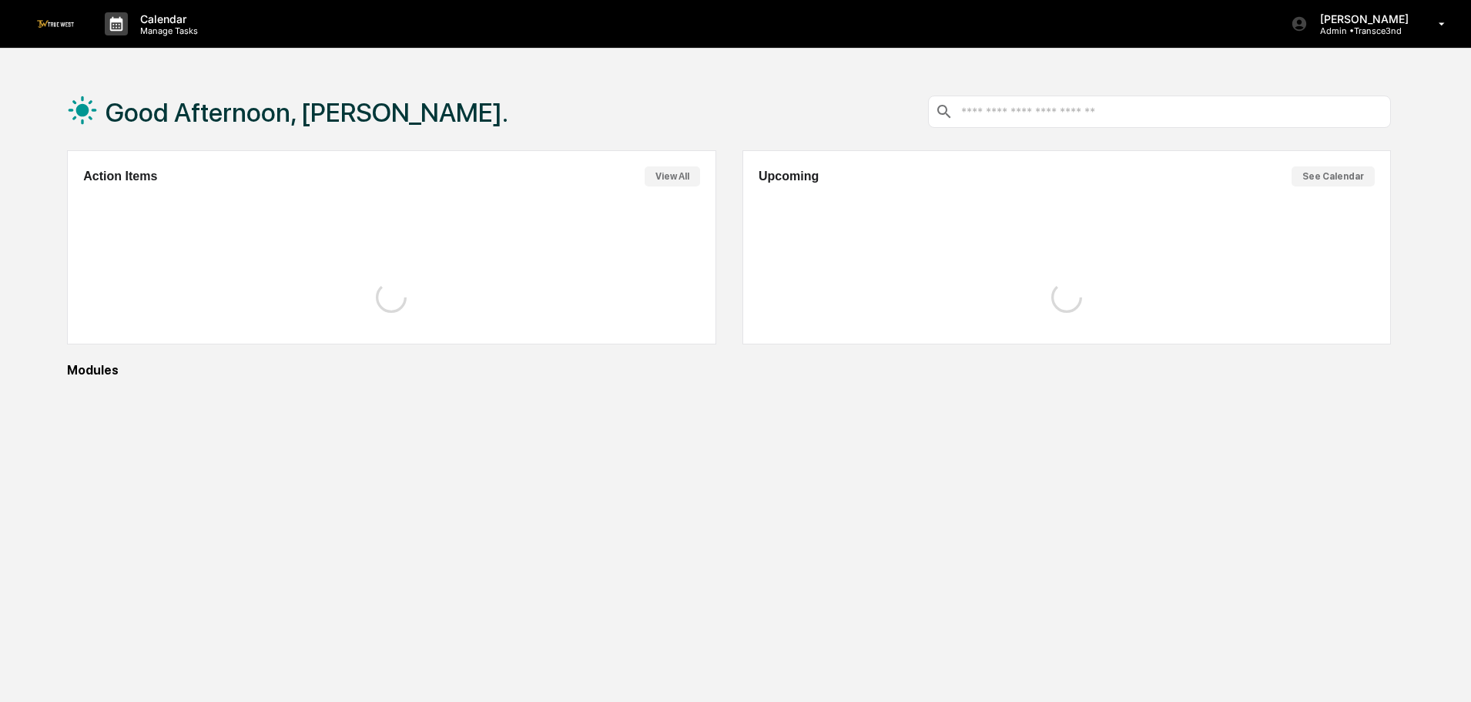 This screenshot has width=1471, height=702. What do you see at coordinates (166, 31) in the screenshot?
I see `p: Manage Tasks` at bounding box center [166, 31].